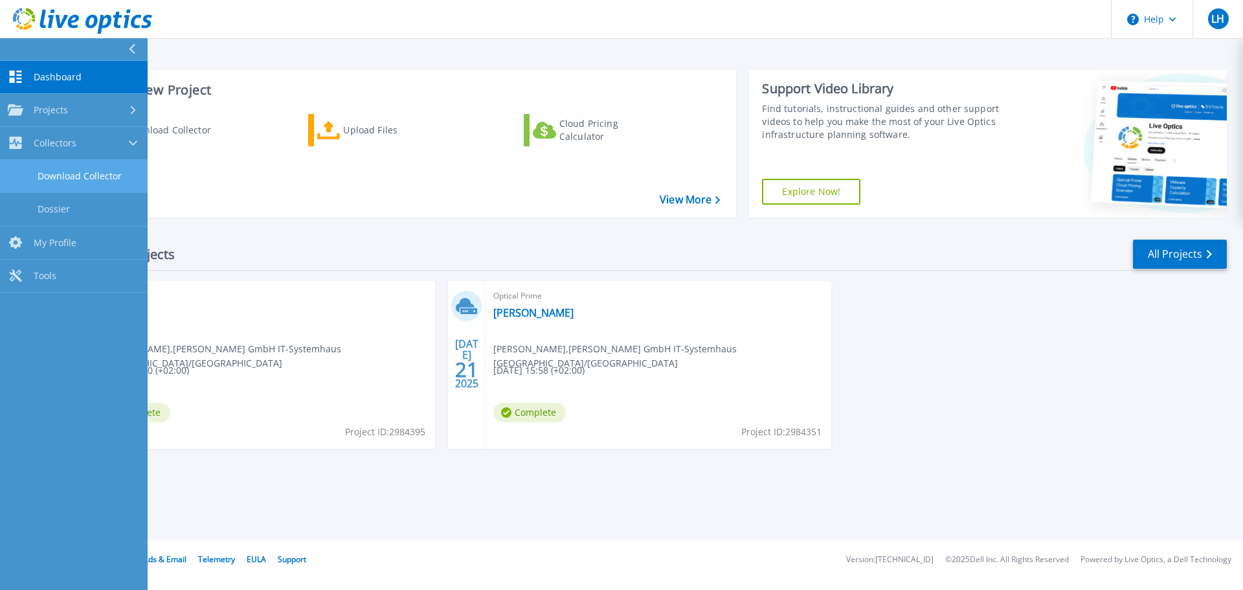 This screenshot has height=590, width=1243. I want to click on a: View More, so click(689, 199).